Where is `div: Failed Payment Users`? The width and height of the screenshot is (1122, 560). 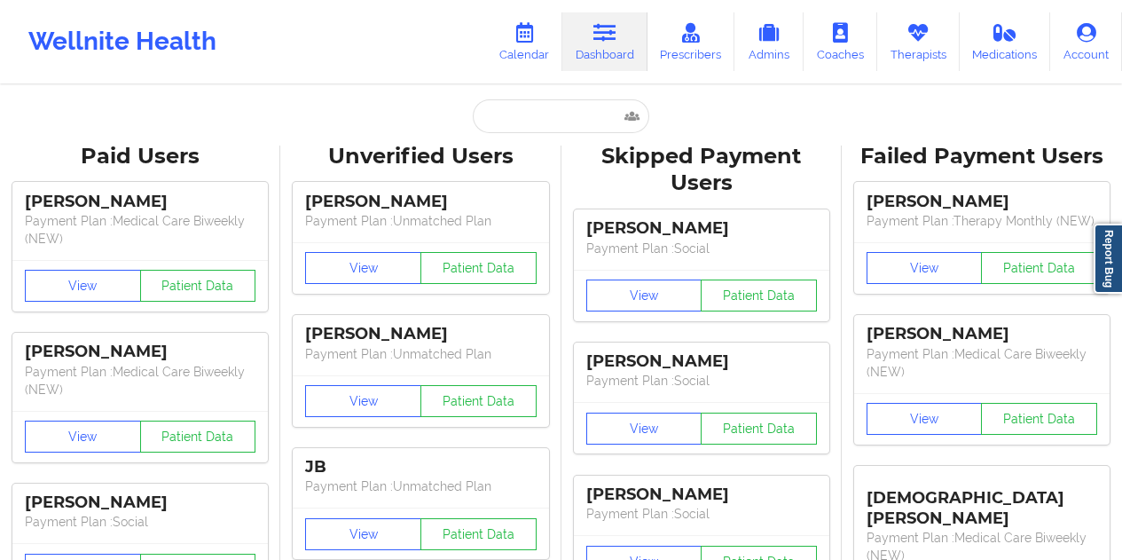 div: Failed Payment Users is located at coordinates (982, 156).